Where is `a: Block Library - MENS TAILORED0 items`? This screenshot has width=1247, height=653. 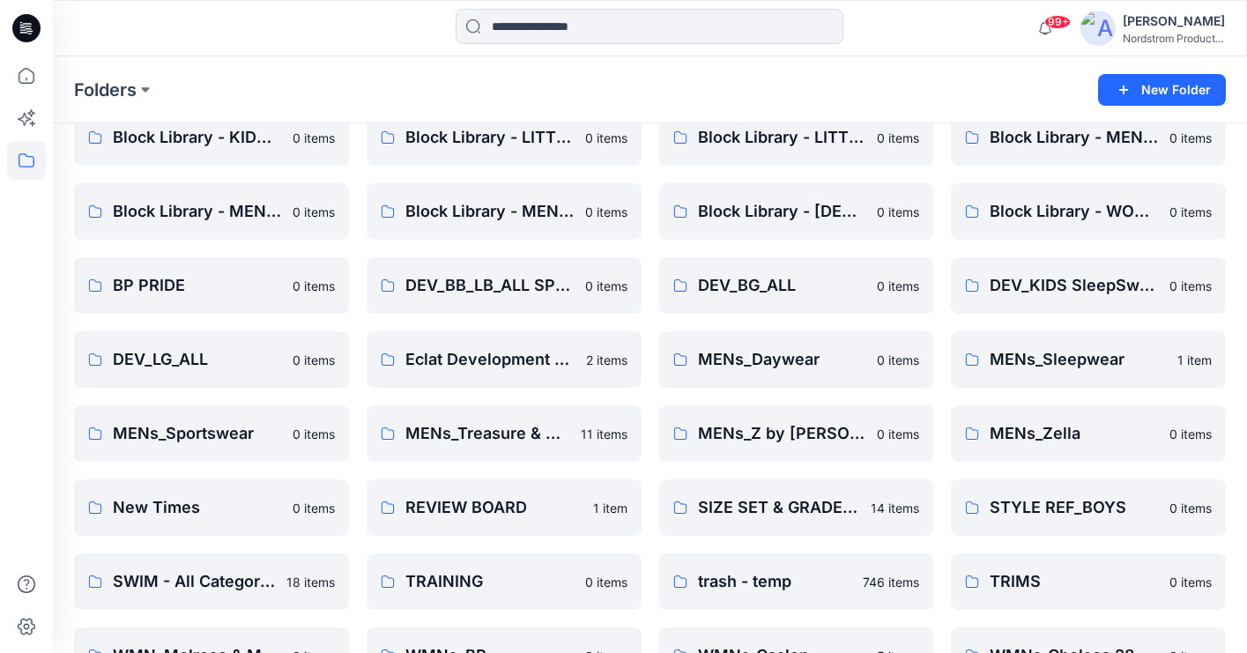 a: Block Library - MENS TAILORED0 items is located at coordinates (504, 211).